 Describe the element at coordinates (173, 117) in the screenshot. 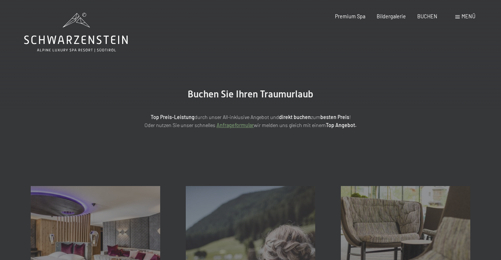

I see `strong: Top Preis-Leistung` at that location.